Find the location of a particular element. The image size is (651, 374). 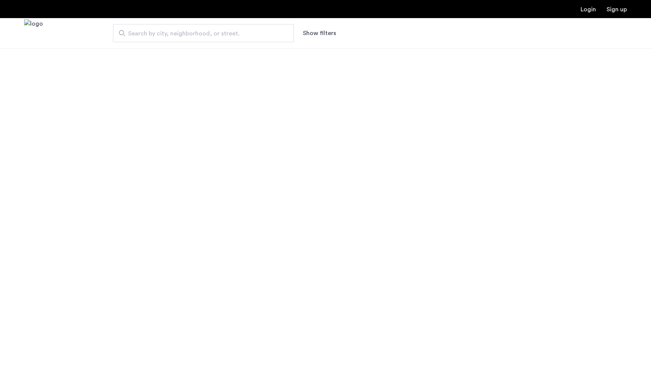

button: Show or hide filters is located at coordinates (320, 33).